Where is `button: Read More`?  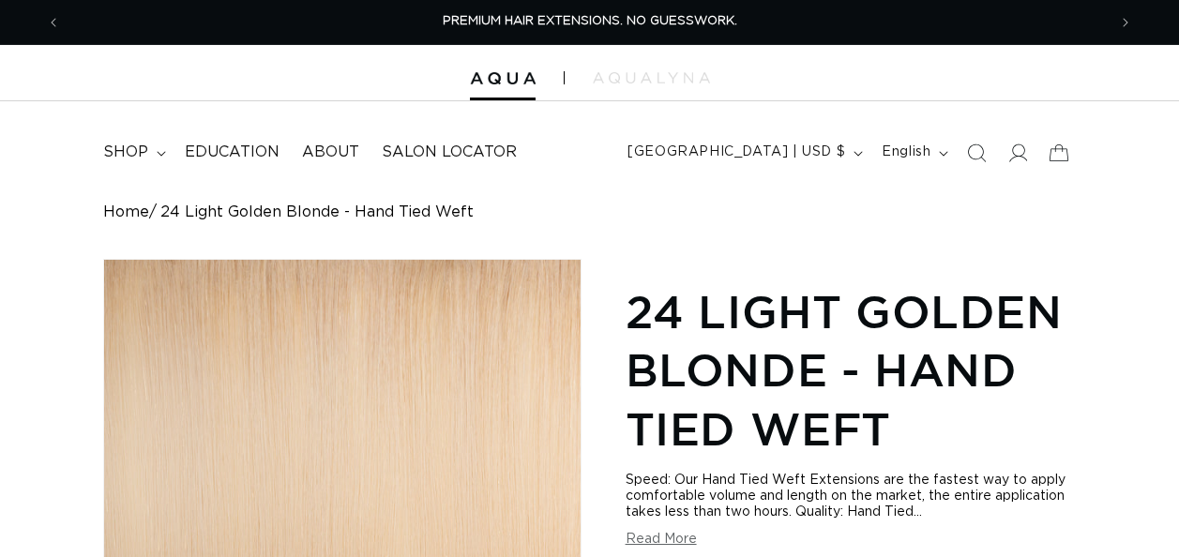 button: Read More is located at coordinates (661, 539).